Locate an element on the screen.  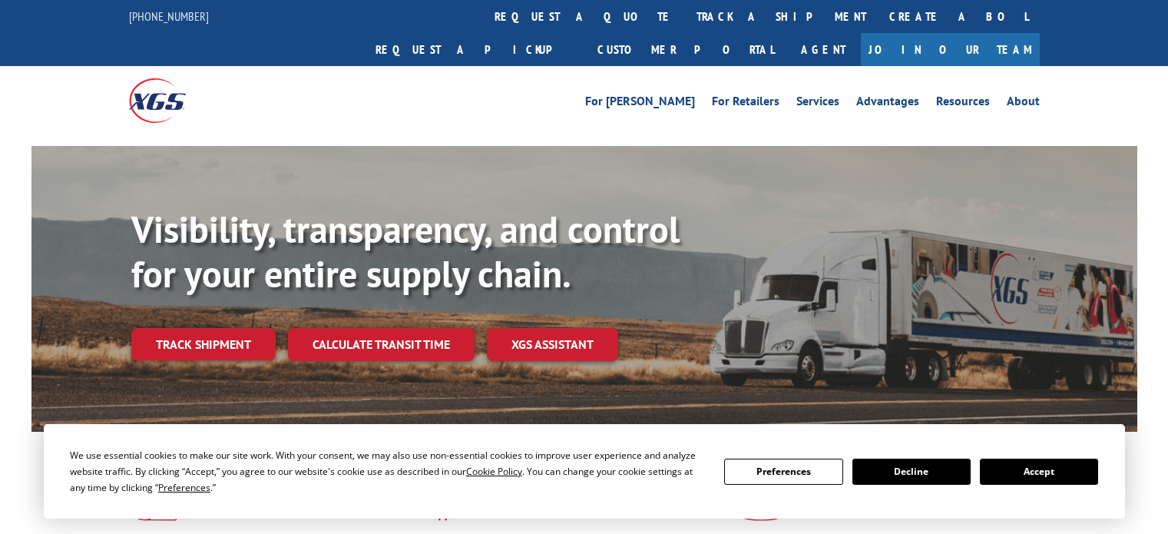
a: Calculate transit time is located at coordinates (381, 344).